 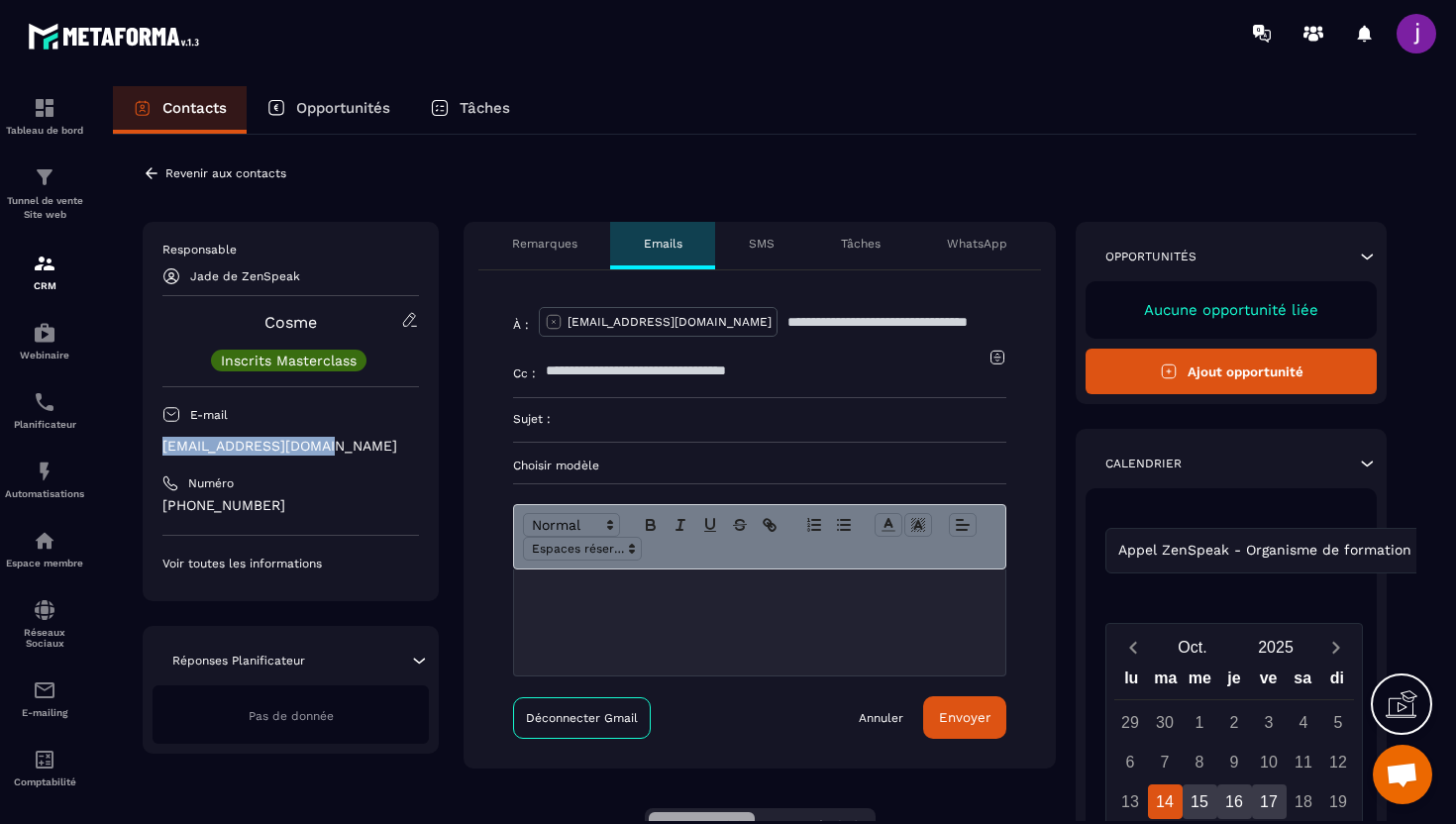 What do you see at coordinates (1264, 551) in the screenshot?
I see `span: Appel ZenSpeak - Organisme de formation` at bounding box center [1264, 551].